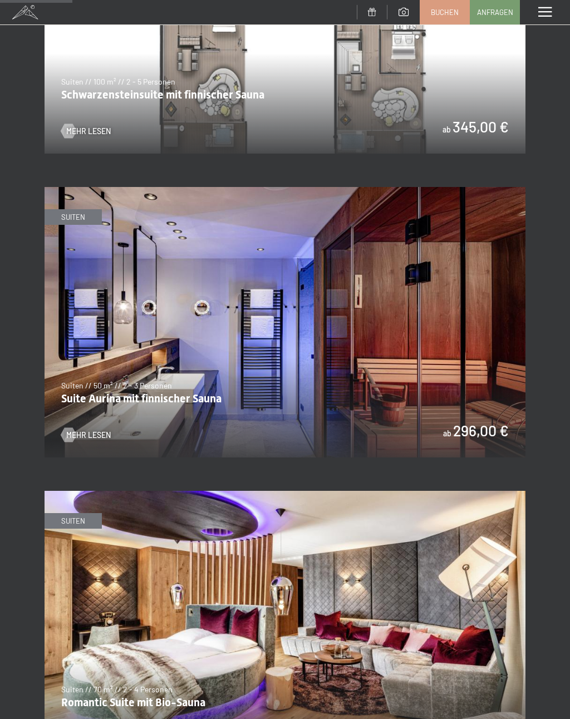 This screenshot has height=719, width=570. What do you see at coordinates (285, 495) in the screenshot?
I see `a: Romantic Suite mit Bio-Sauna` at bounding box center [285, 495].